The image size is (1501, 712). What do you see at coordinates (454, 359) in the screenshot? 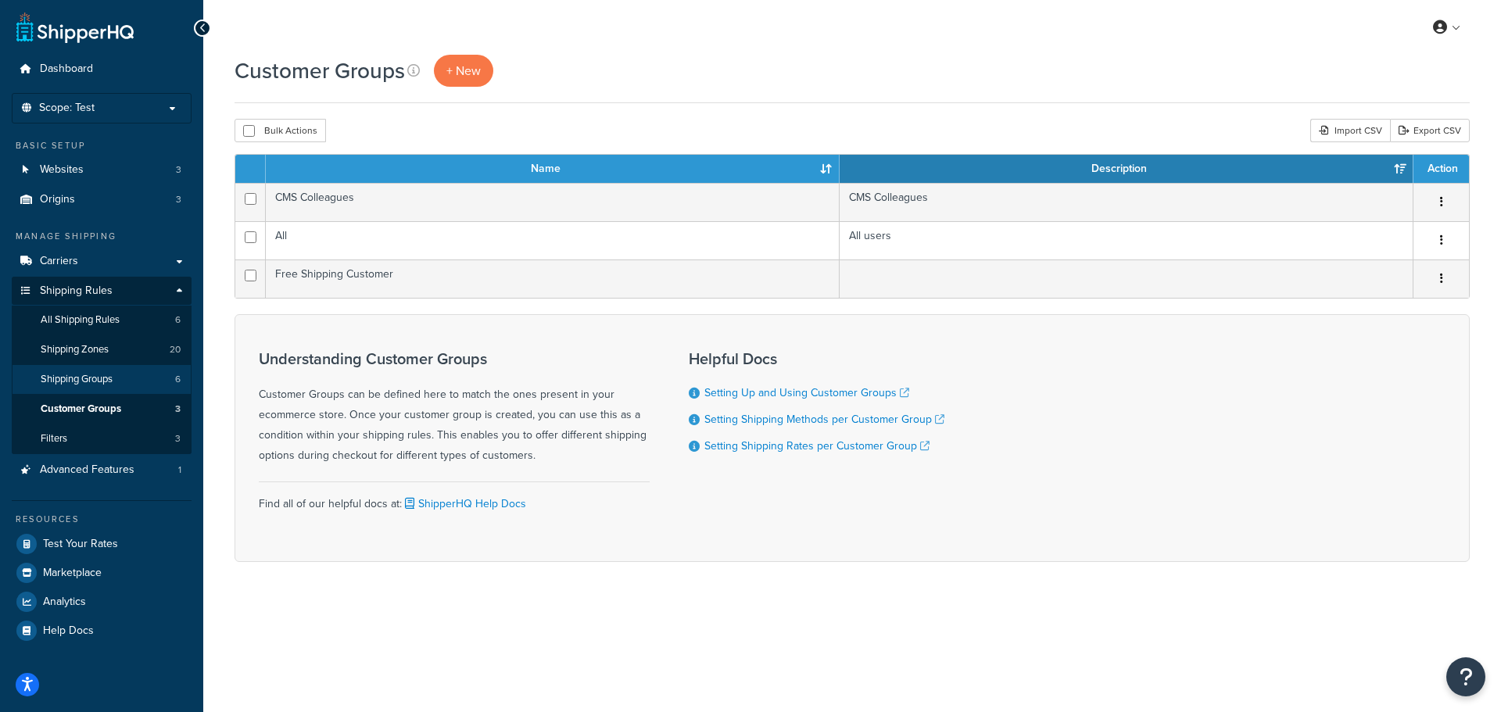
I see `h3: Understanding Customer Groups` at bounding box center [454, 359].